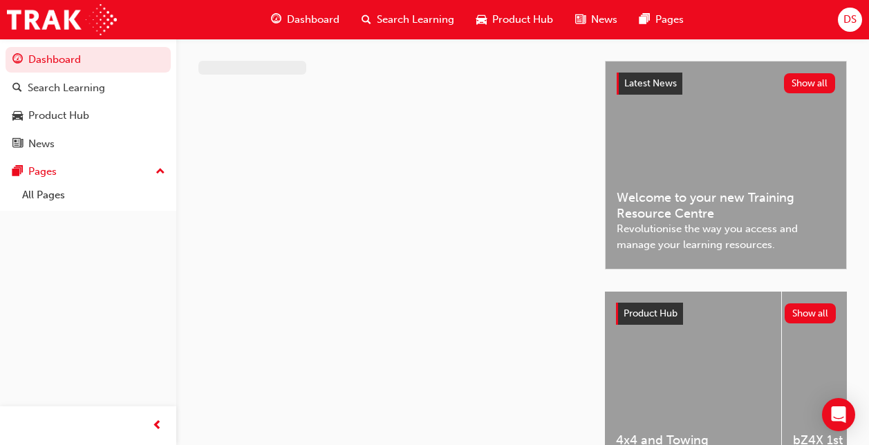  I want to click on a: pages-iconPages, so click(661, 19).